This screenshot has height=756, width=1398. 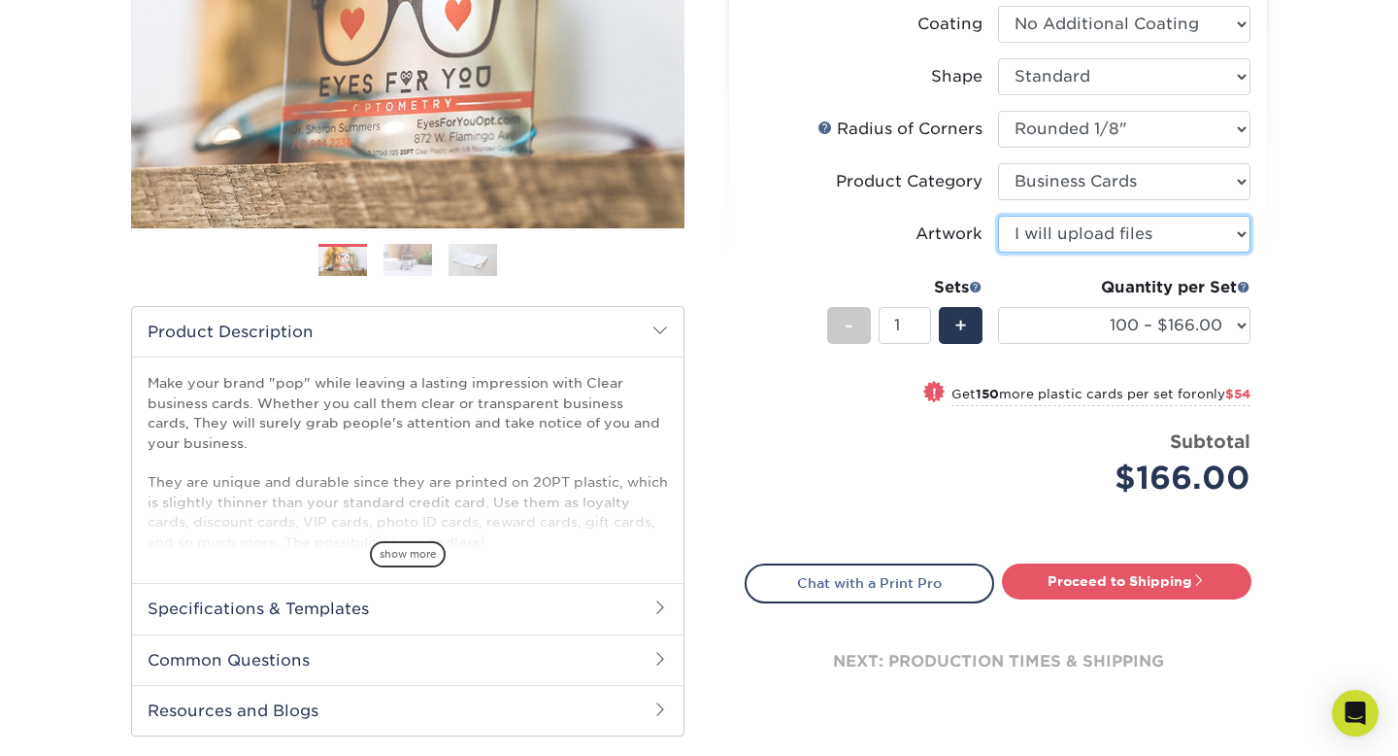 What do you see at coordinates (1210, 441) in the screenshot?
I see `strong: Subtotal` at bounding box center [1210, 441].